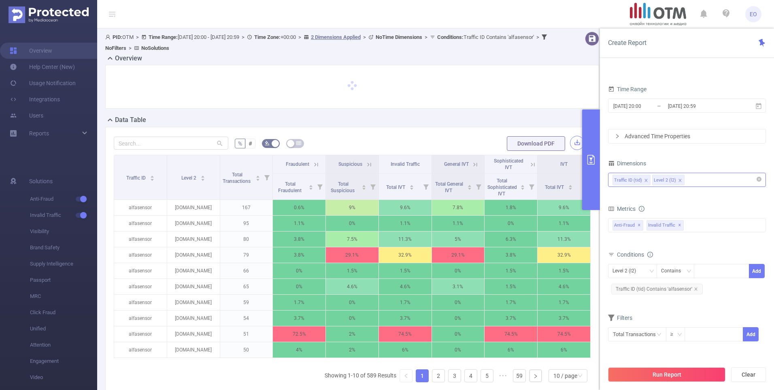 Image resolution: width=774 pixels, height=390 pixels. I want to click on a: Usage Notification, so click(43, 83).